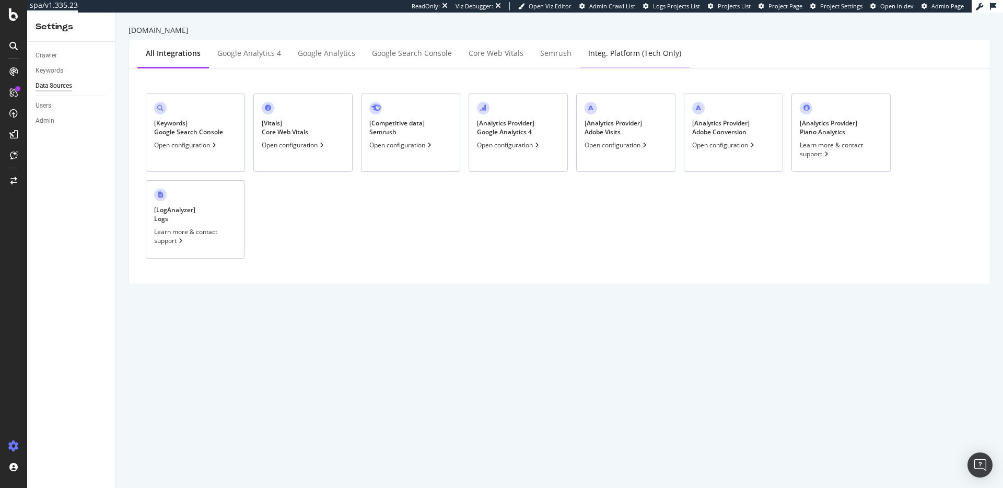 The width and height of the screenshot is (1003, 488). I want to click on div: Admin, so click(45, 121).